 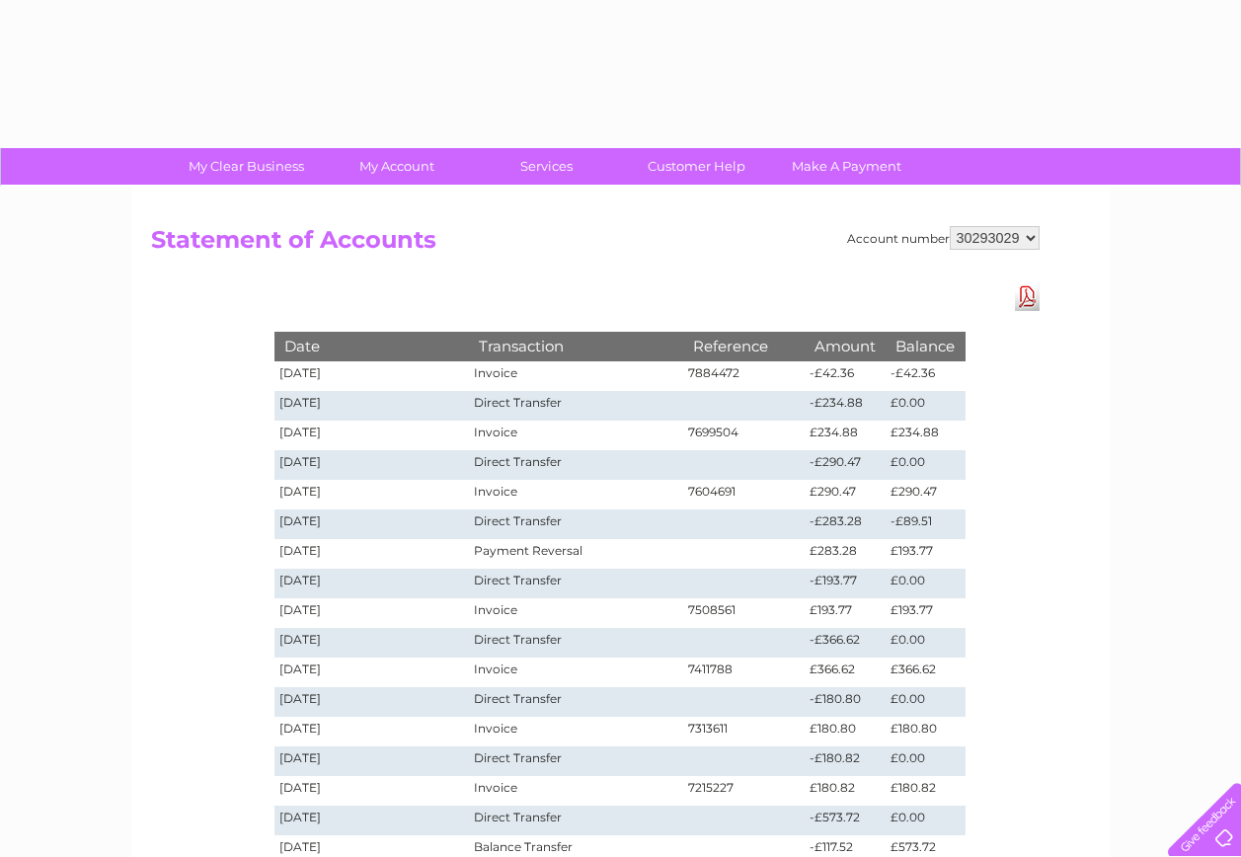 What do you see at coordinates (372, 345) in the screenshot?
I see `th: Date` at bounding box center [372, 345].